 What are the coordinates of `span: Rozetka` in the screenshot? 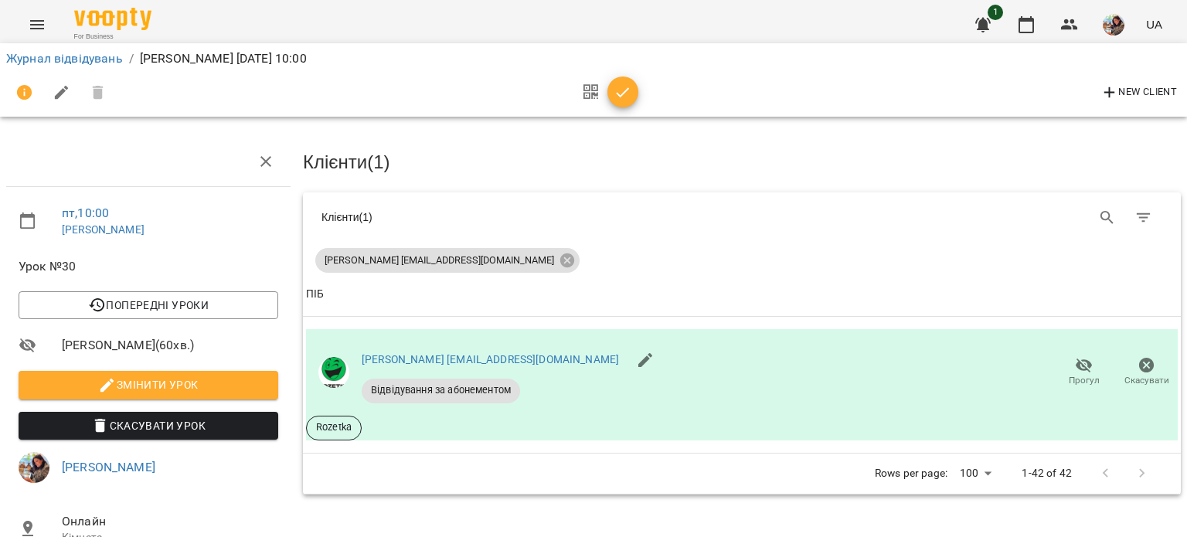 It's located at (334, 427).